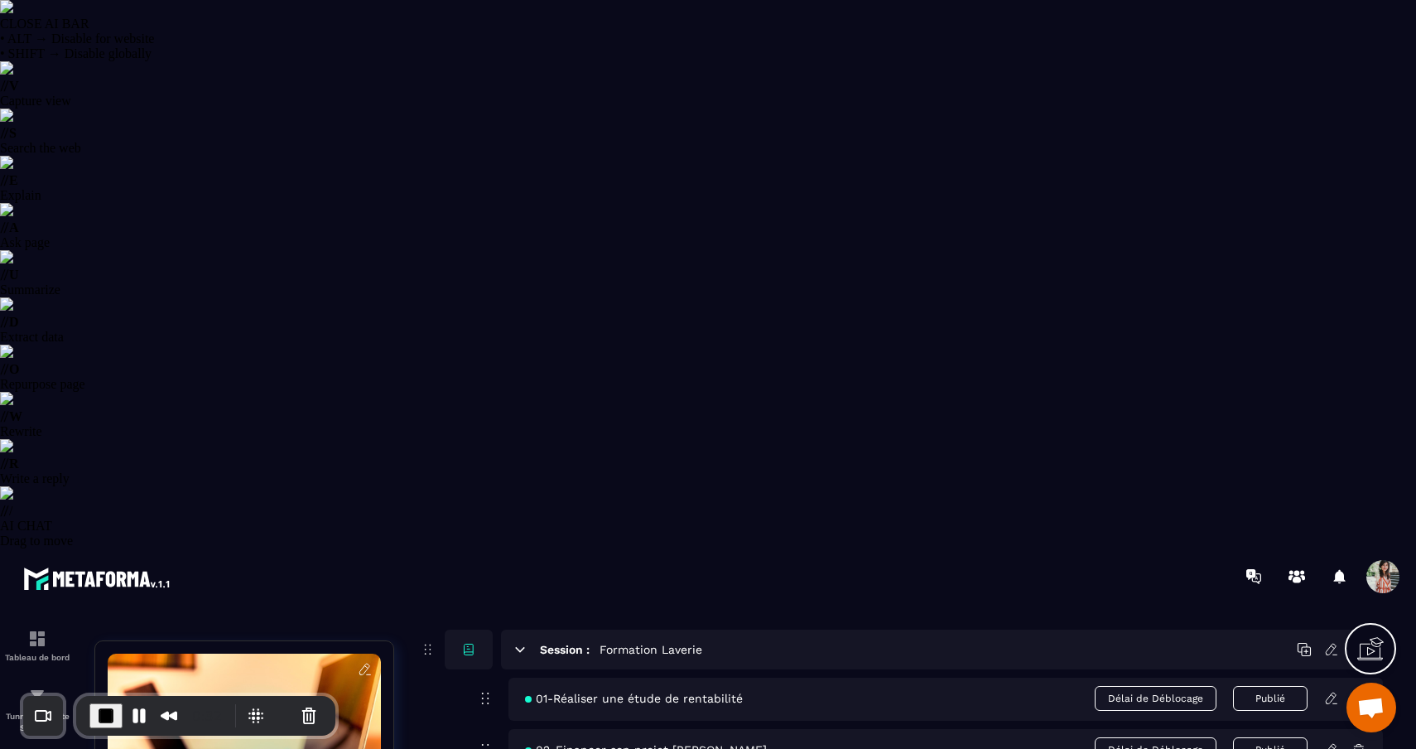 This screenshot has height=749, width=1416. What do you see at coordinates (1271, 698) in the screenshot?
I see `button: Publié` at bounding box center [1271, 698].